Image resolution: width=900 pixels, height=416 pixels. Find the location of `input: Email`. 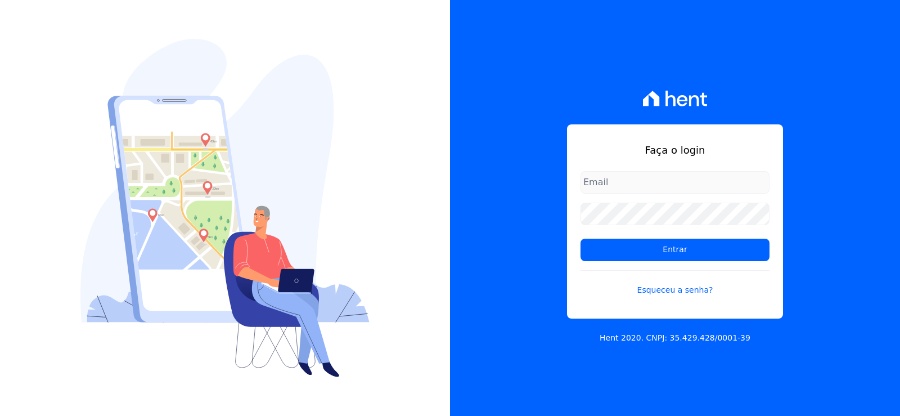

input: Email is located at coordinates (675, 182).